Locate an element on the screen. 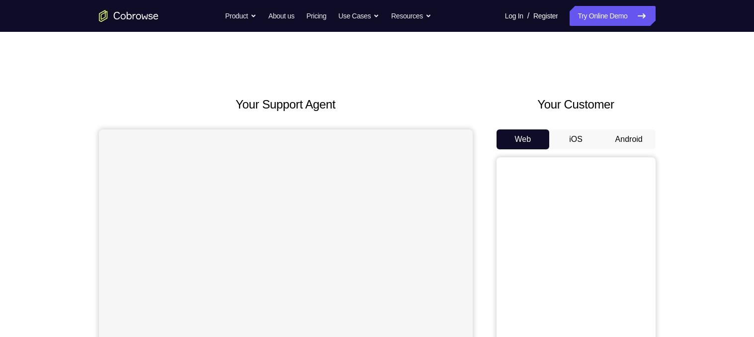 The width and height of the screenshot is (754, 337). h2: Your Customer is located at coordinates (576, 104).